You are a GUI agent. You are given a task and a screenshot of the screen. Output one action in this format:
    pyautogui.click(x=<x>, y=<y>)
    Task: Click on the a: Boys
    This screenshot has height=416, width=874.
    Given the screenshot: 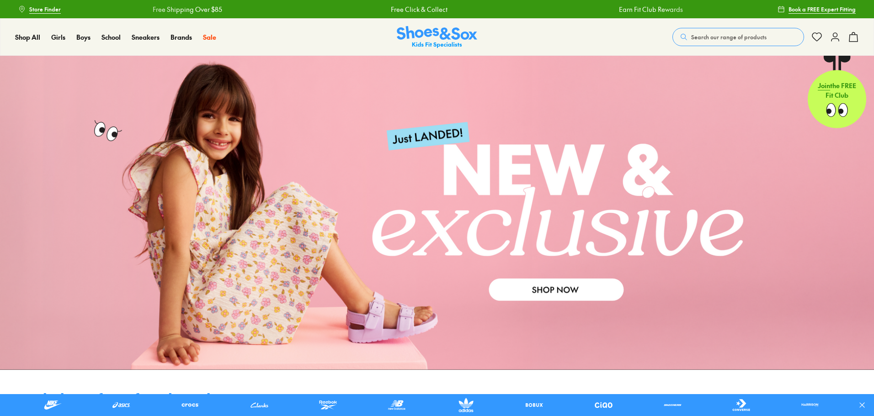 What is the action you would take?
    pyautogui.click(x=83, y=37)
    